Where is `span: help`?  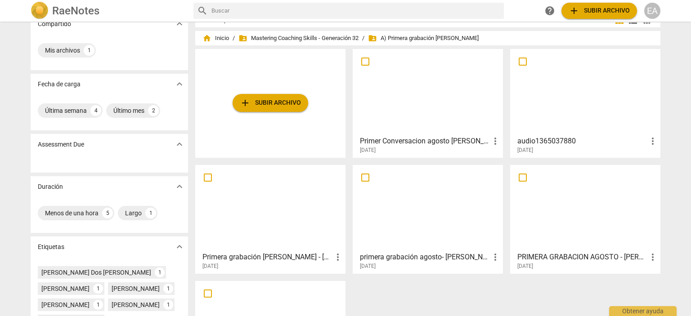
span: help is located at coordinates (550, 11).